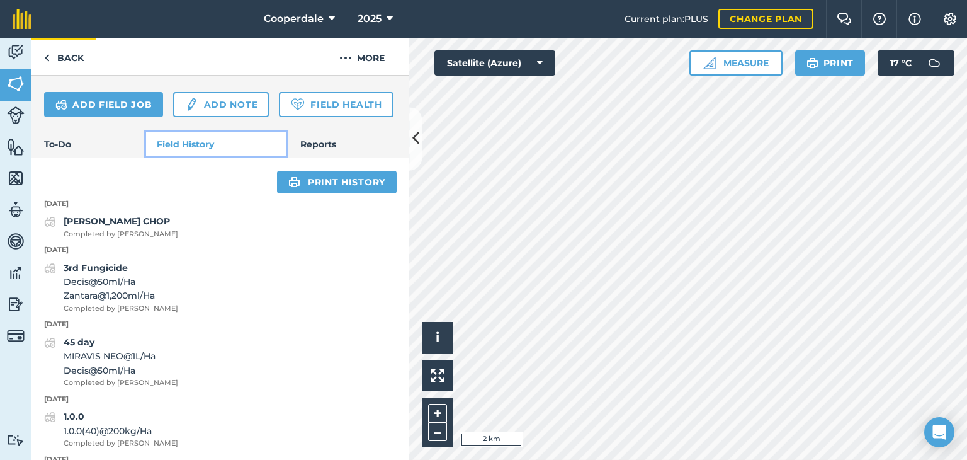 The width and height of the screenshot is (967, 460). Describe the element at coordinates (294, 19) in the screenshot. I see `span: Cooperdale` at that location.